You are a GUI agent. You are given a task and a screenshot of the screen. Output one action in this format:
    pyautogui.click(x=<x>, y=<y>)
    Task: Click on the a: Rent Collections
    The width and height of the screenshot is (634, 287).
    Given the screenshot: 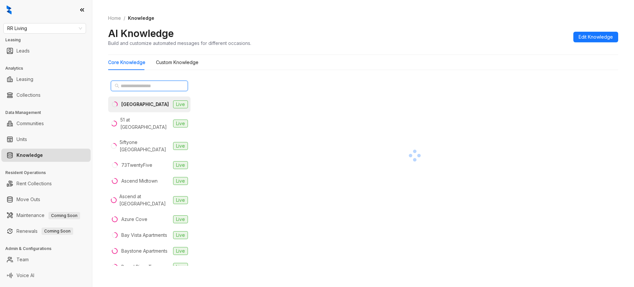 What is the action you would take?
    pyautogui.click(x=34, y=183)
    